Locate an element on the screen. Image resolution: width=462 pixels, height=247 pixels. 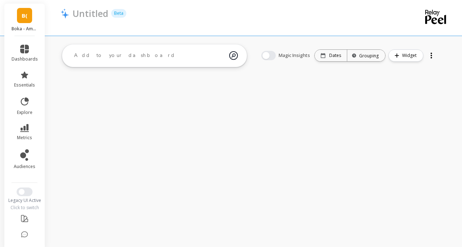
span: B( is located at coordinates (25, 16).